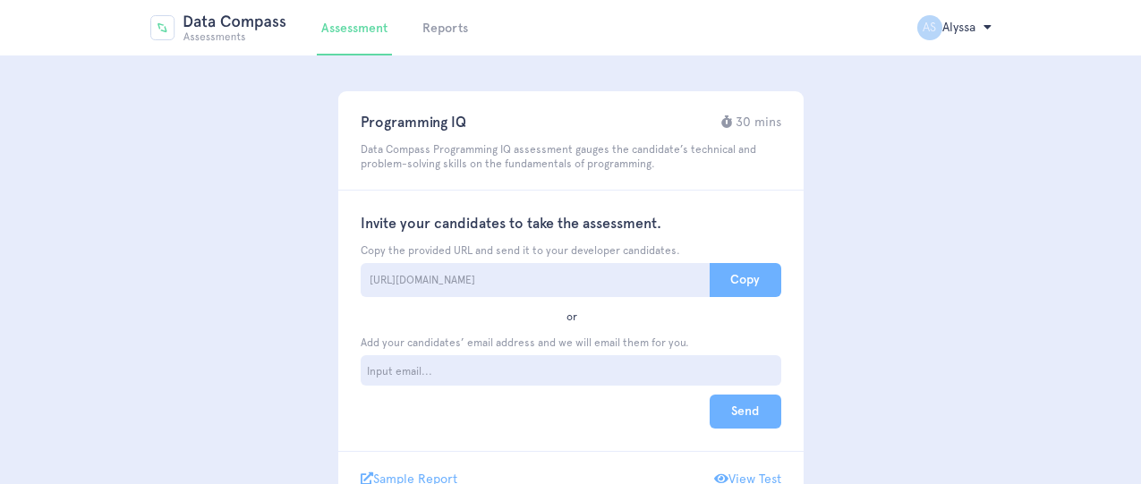 The height and width of the screenshot is (484, 1141). Describe the element at coordinates (445, 28) in the screenshot. I see `a: Reports` at that location.